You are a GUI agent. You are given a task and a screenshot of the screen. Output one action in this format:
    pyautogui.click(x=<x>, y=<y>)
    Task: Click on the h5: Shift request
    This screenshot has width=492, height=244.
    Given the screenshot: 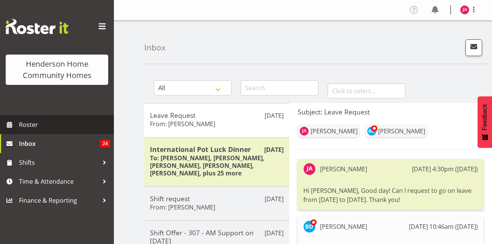 What is the action you would take?
    pyautogui.click(x=217, y=199)
    